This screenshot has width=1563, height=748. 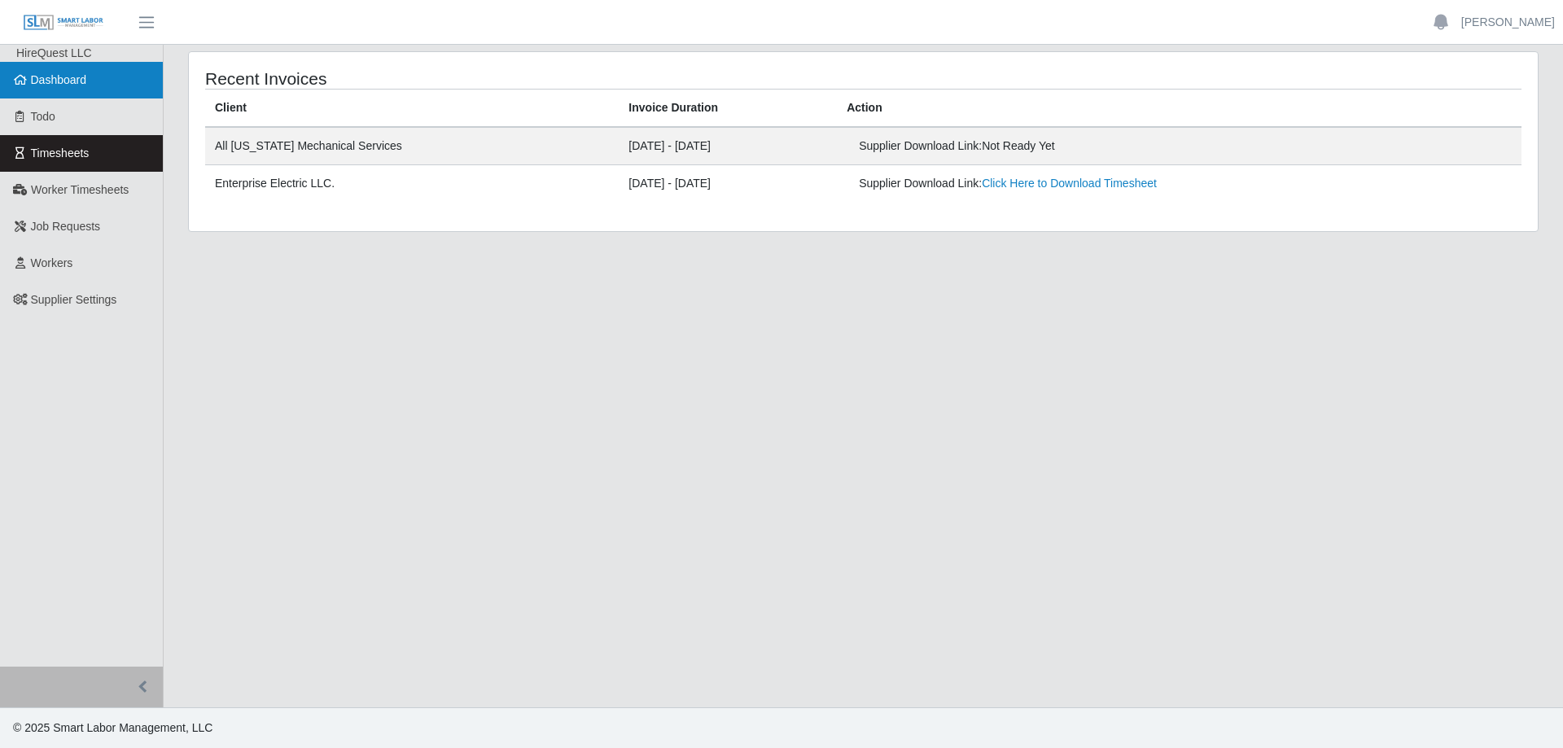 What do you see at coordinates (1069, 183) in the screenshot?
I see `a: Click Here to Download Timesheet` at bounding box center [1069, 183].